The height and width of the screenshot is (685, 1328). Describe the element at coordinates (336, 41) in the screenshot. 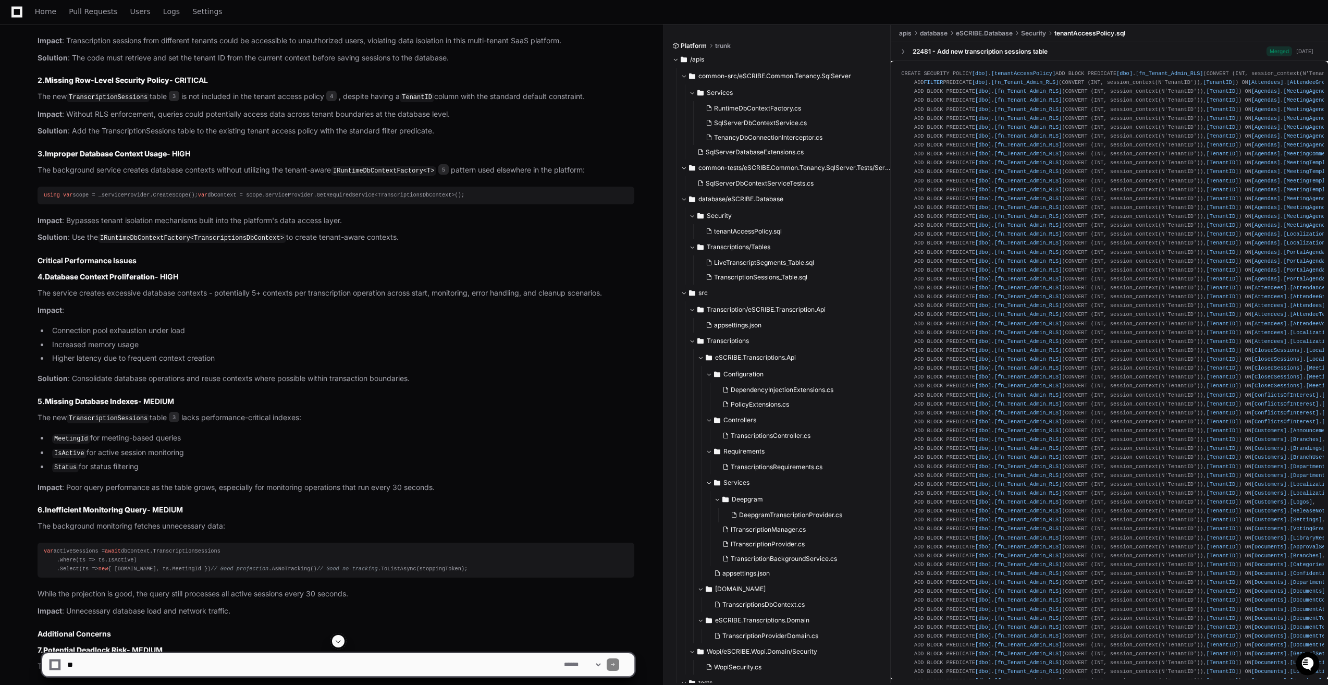

I see `p: : Transcription sessions from different tenants could be accessible to unauthorized users, violat...` at that location.